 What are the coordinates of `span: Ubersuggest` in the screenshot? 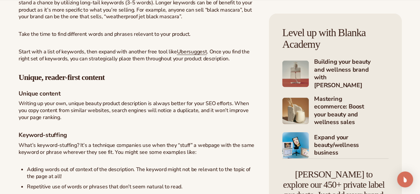 It's located at (192, 52).